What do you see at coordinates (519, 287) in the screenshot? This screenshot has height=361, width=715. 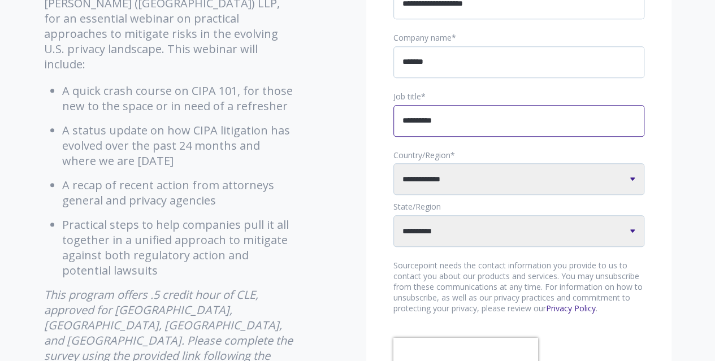 I see `p: Sourcepoint needs the contact information you provide to us to contact you about our products and...` at bounding box center [519, 287].